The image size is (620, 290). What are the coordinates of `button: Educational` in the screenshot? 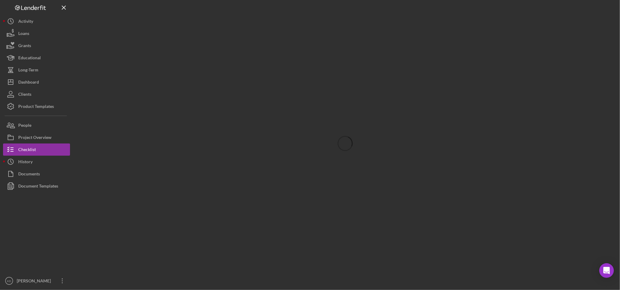 It's located at (37, 58).